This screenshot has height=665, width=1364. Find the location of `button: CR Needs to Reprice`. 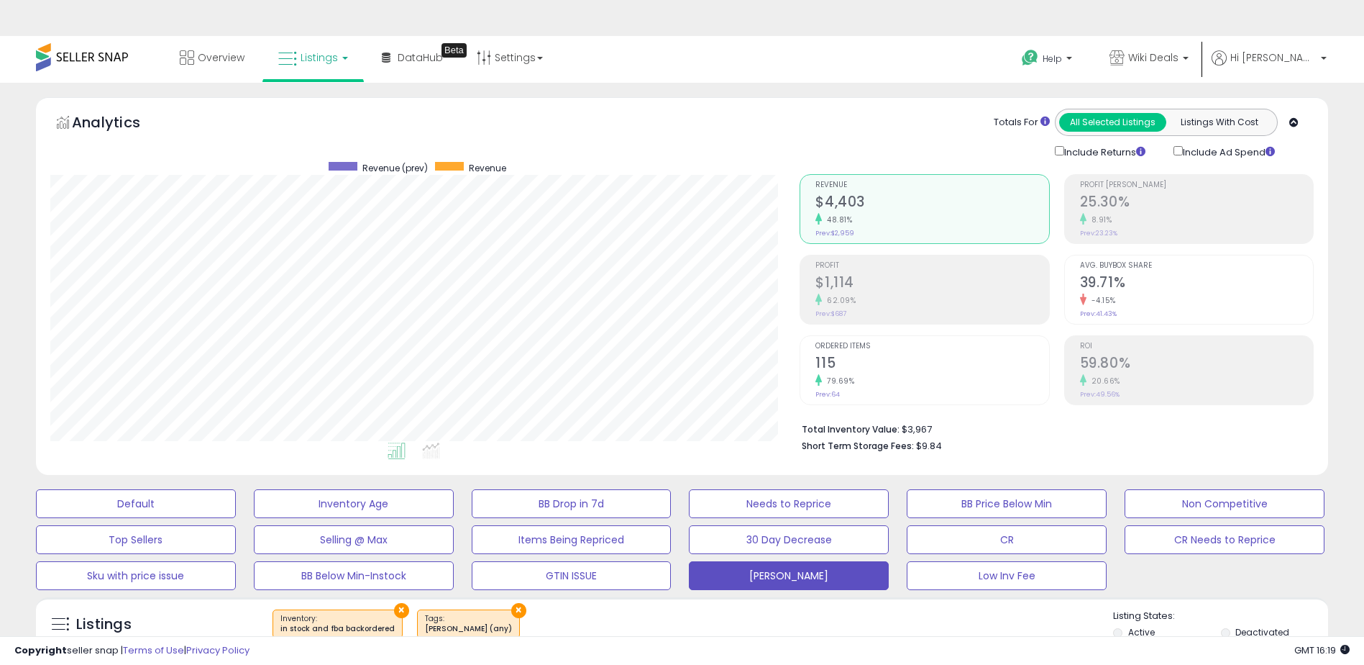

button: CR Needs to Reprice is located at coordinates (1225, 539).